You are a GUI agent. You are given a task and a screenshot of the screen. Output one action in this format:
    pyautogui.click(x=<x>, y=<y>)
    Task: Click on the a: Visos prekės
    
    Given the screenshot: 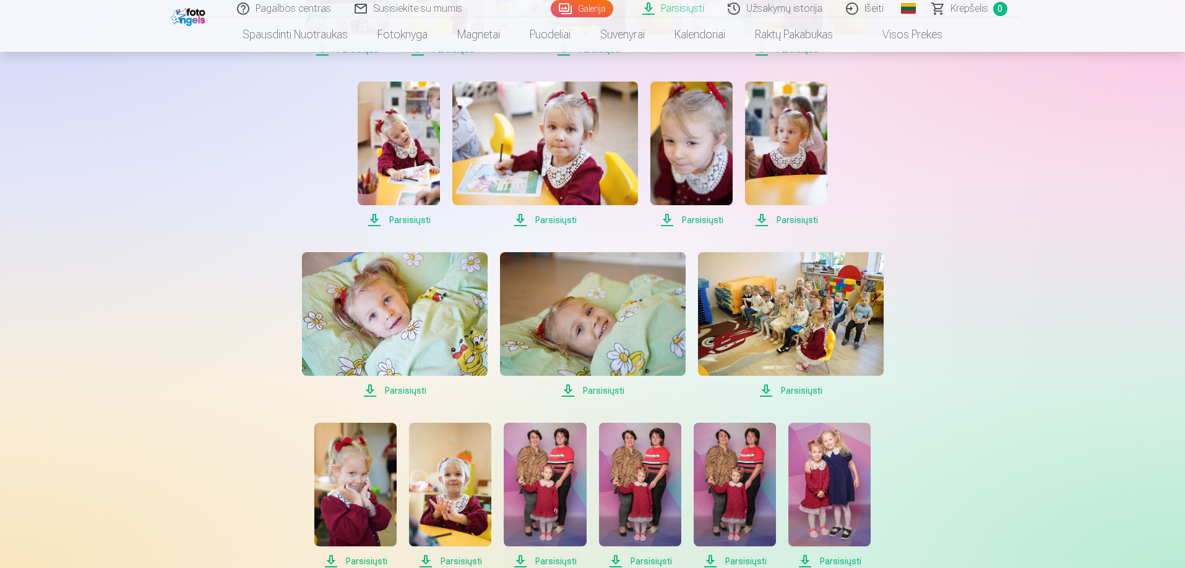 What is the action you would take?
    pyautogui.click(x=902, y=35)
    